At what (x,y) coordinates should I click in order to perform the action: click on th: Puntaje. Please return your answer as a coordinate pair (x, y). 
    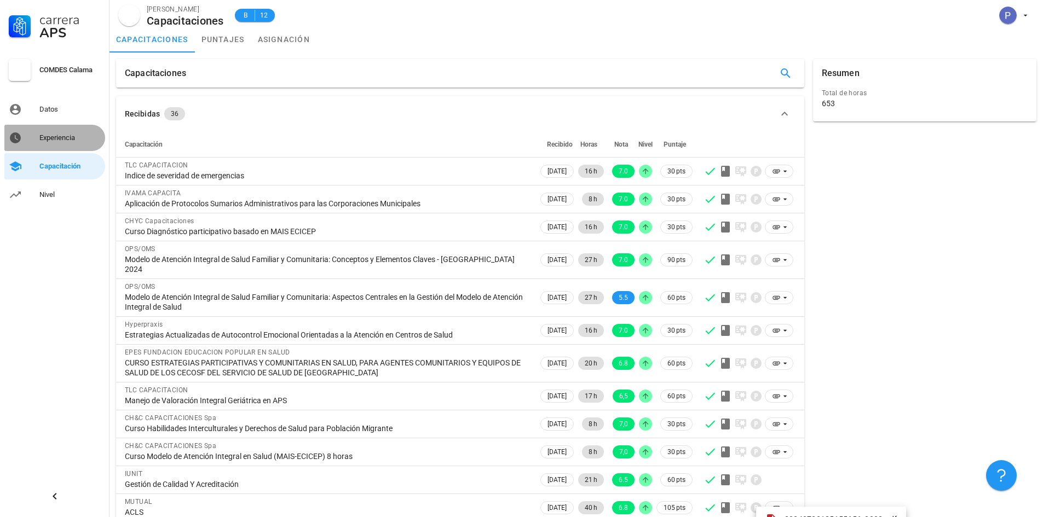
    Looking at the image, I should click on (674, 144).